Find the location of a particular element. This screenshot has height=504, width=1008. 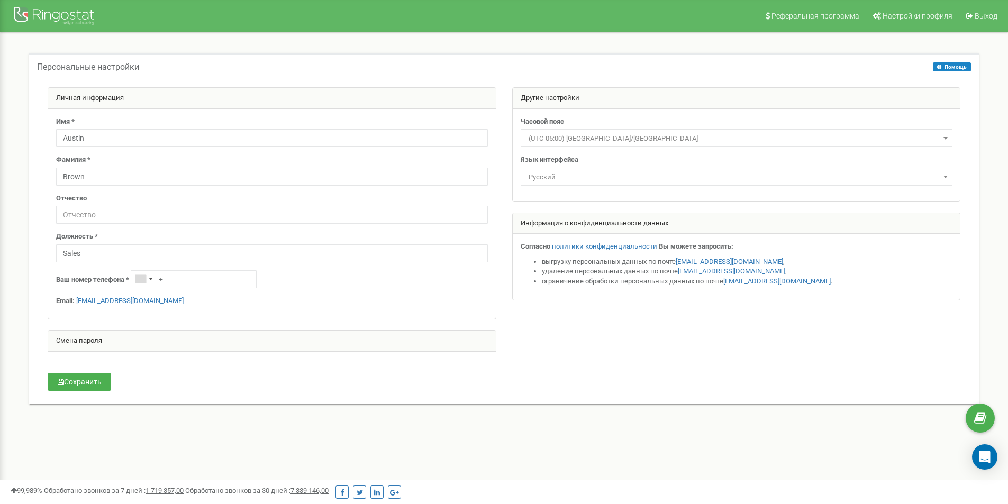

input: +1-800-555-55-55 is located at coordinates (194, 279).